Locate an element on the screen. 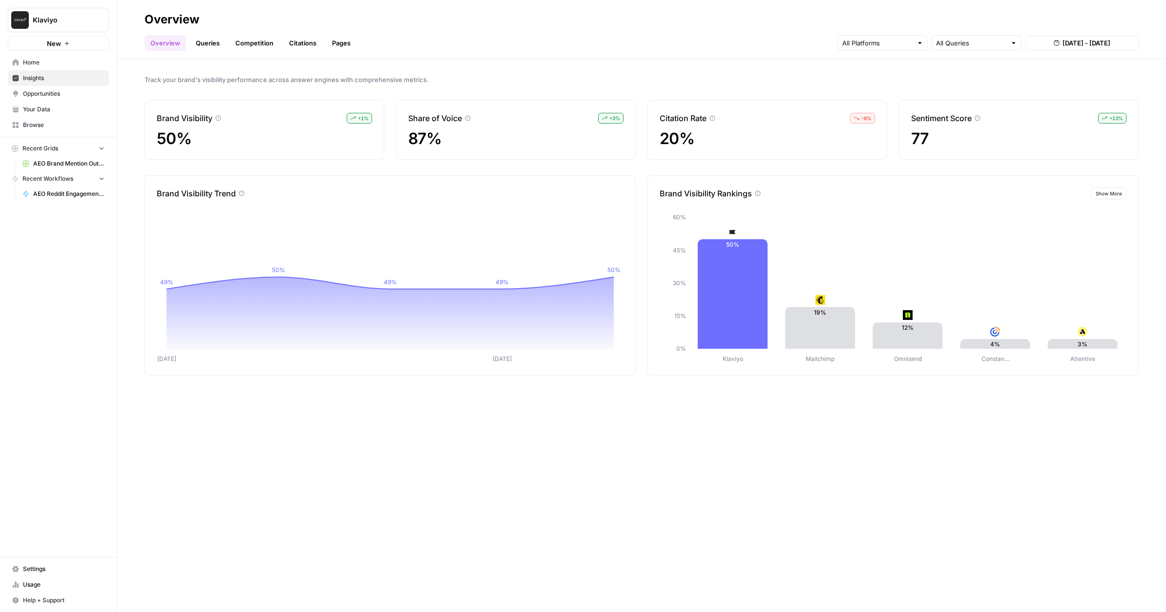 The width and height of the screenshot is (1166, 612). tspan: Constan… is located at coordinates (996, 359).